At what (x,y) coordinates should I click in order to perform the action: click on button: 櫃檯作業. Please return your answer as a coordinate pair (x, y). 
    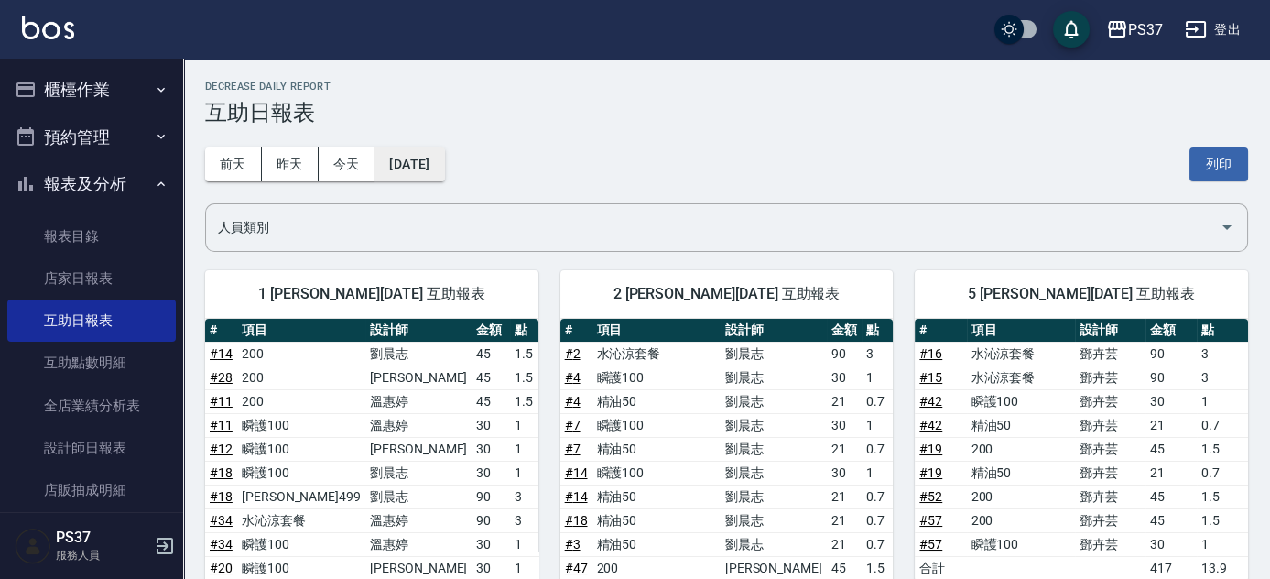
    Looking at the image, I should click on (92, 90).